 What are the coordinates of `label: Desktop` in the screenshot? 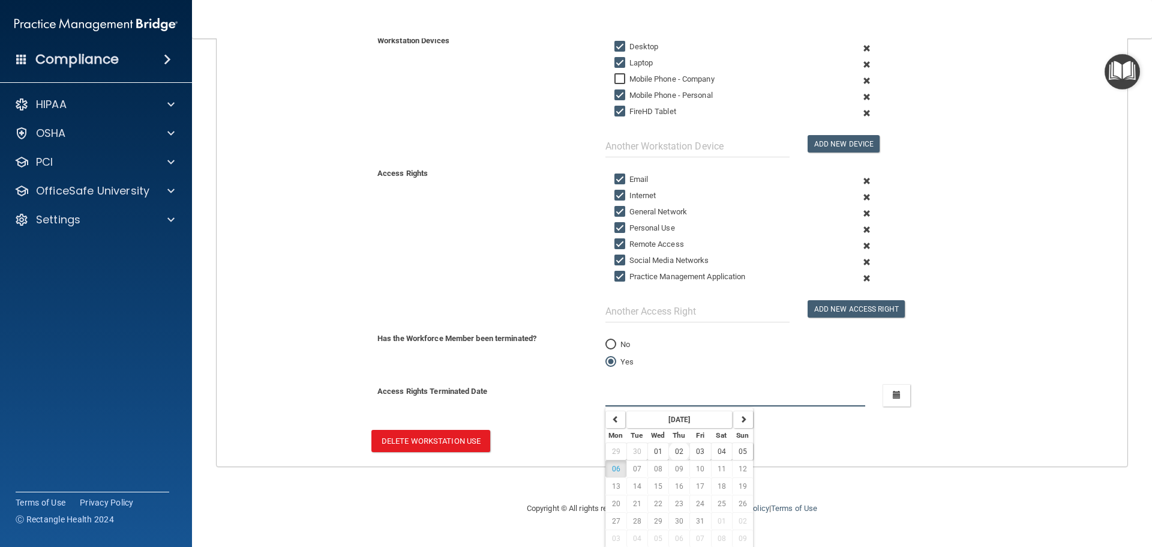 It's located at (637, 47).